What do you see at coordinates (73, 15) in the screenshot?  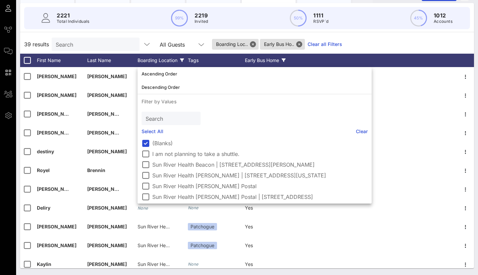 I see `p: 2221` at bounding box center [73, 15].